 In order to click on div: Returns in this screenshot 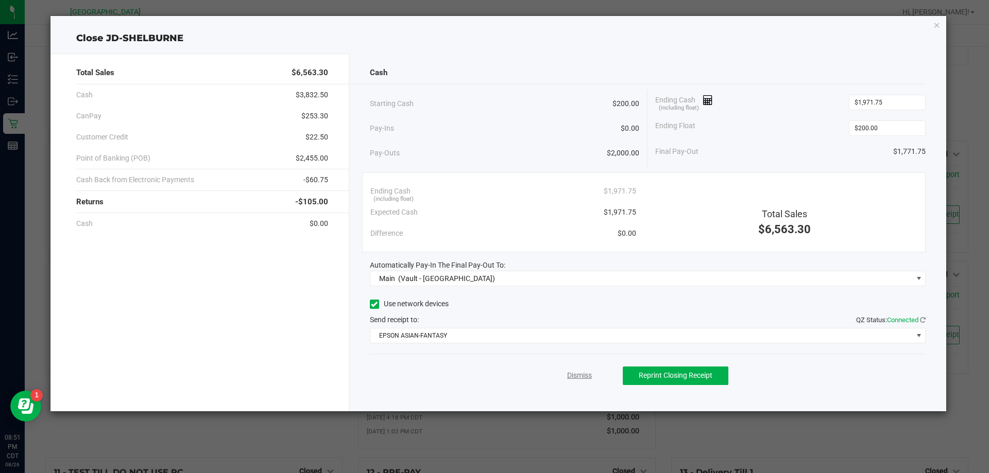, I will do `click(202, 202)`.